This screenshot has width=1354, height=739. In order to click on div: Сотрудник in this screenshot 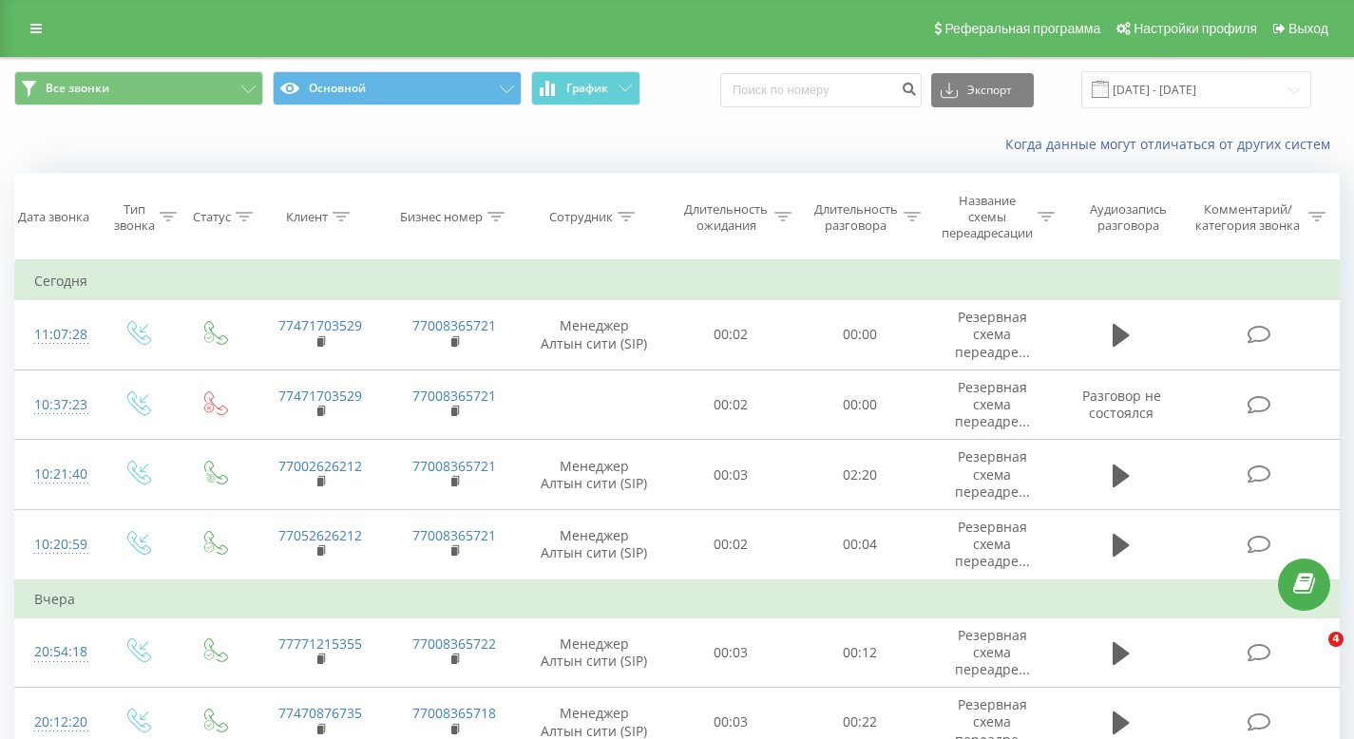, I will do `click(580, 217)`.